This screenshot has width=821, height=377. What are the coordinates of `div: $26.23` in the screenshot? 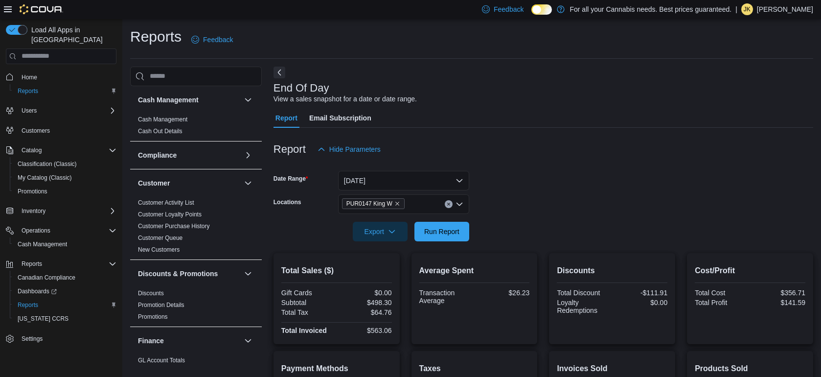 It's located at (503, 293).